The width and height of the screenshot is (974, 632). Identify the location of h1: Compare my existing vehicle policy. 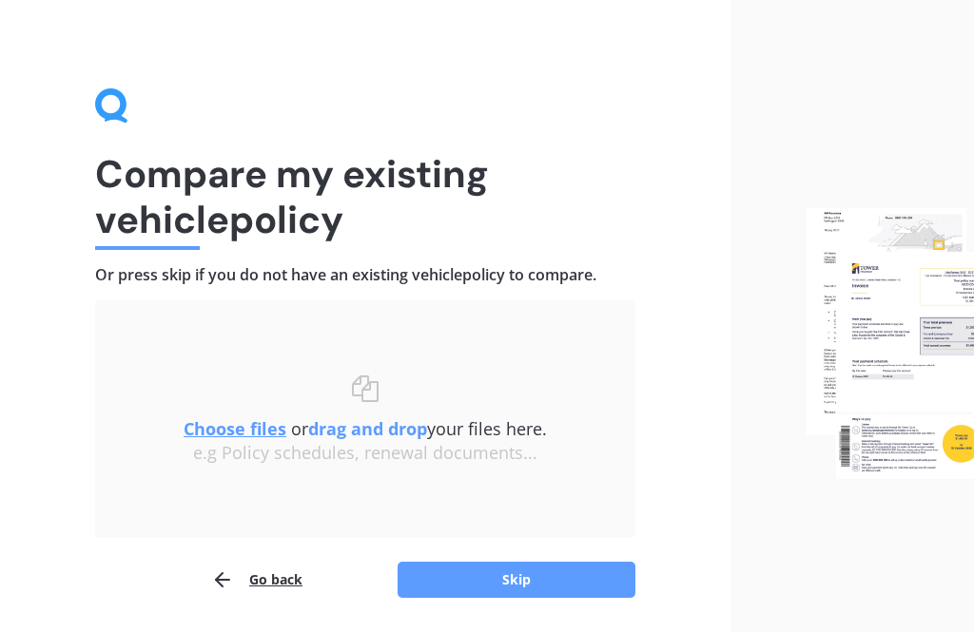
(365, 197).